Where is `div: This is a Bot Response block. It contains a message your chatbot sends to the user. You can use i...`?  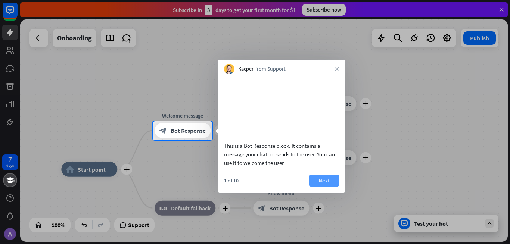 div: This is a Bot Response block. It contains a message your chatbot sends to the user. You can use i... is located at coordinates (281, 154).